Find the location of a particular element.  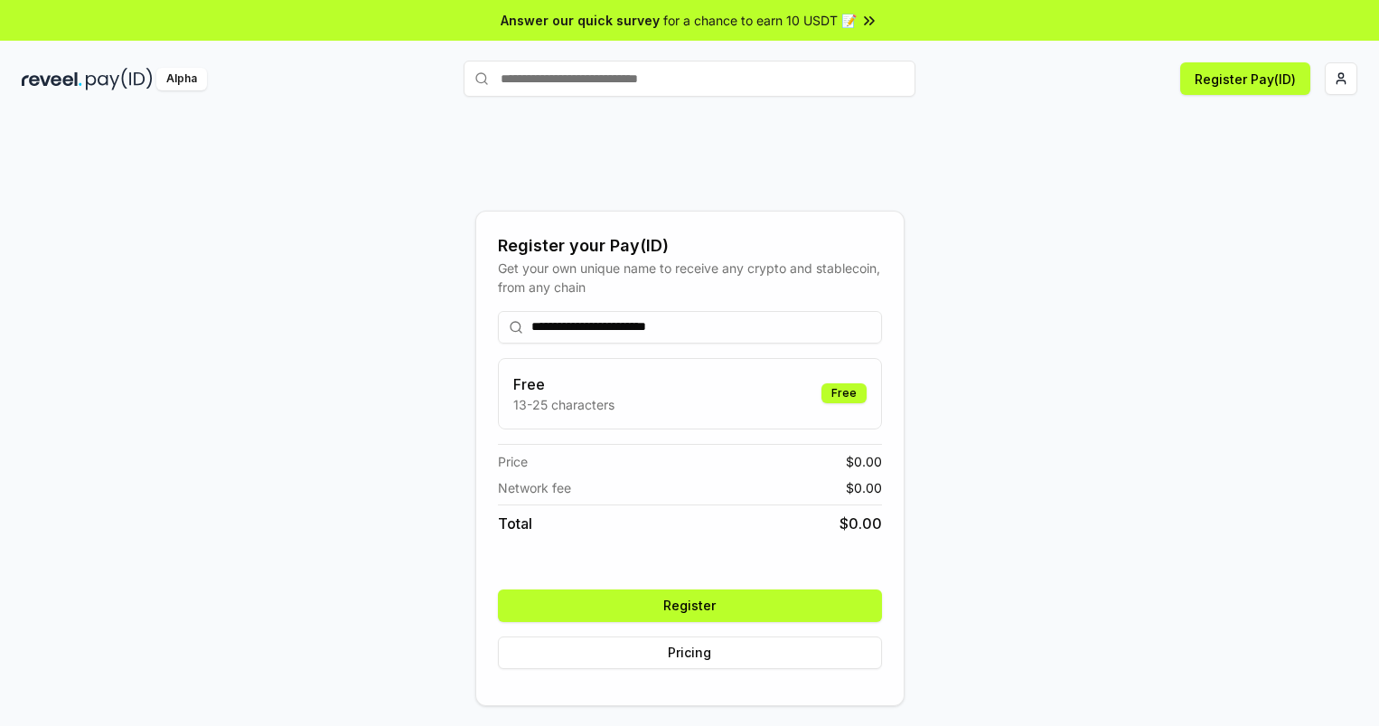

img: reveel_dark is located at coordinates (52, 79).